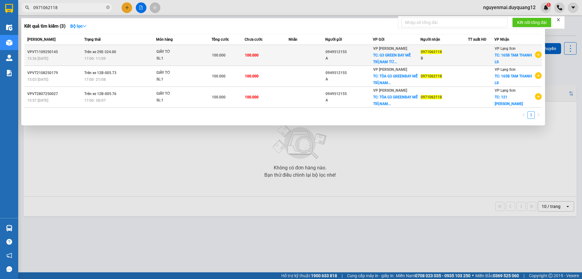 The image size is (582, 279). I want to click on span: TC: G3 GREEN BAY MỄ TRÌ,NAM TỪ..., so click(392, 59).